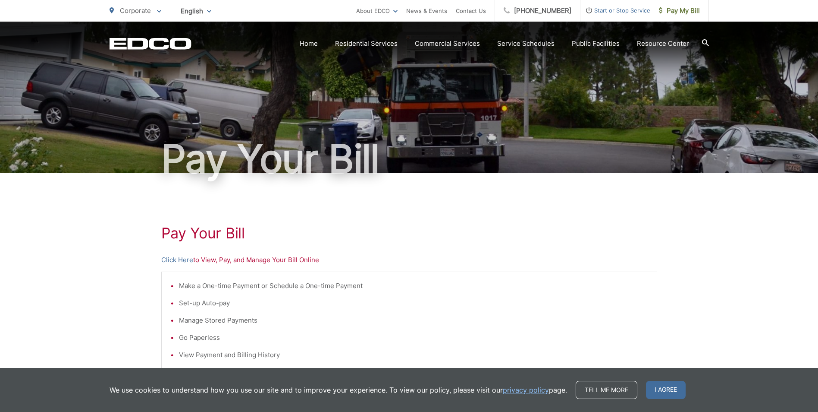 The image size is (818, 412). Describe the element at coordinates (526, 390) in the screenshot. I see `a: privacy policy` at that location.